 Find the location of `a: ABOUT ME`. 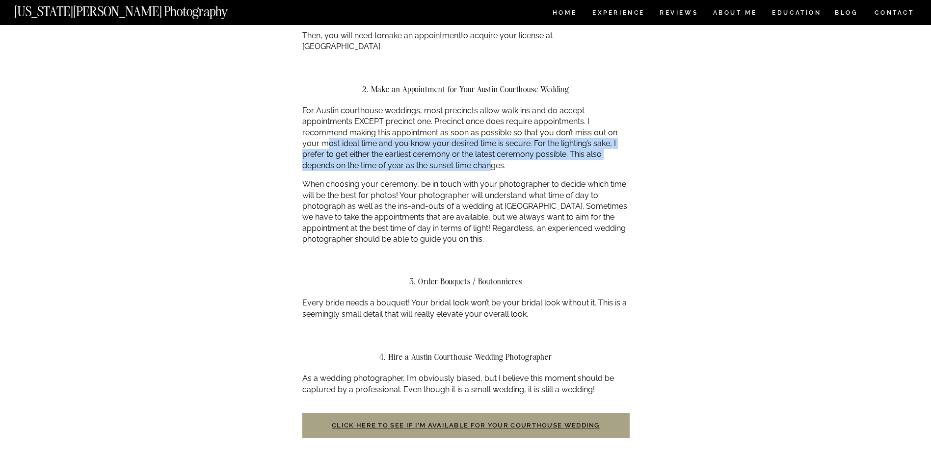

a: ABOUT ME is located at coordinates (734, 14).